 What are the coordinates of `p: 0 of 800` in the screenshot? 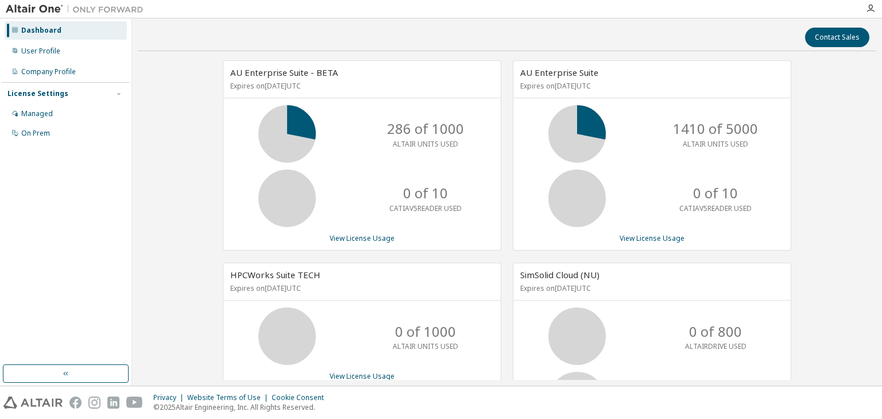 It's located at (716, 331).